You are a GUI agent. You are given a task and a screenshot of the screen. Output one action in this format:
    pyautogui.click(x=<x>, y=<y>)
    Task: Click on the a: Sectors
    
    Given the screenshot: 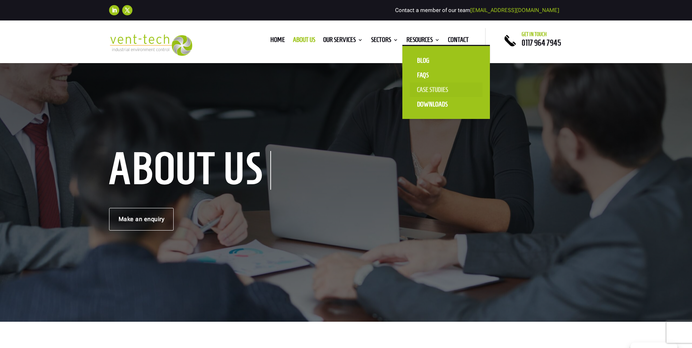 What is the action you would take?
    pyautogui.click(x=384, y=41)
    